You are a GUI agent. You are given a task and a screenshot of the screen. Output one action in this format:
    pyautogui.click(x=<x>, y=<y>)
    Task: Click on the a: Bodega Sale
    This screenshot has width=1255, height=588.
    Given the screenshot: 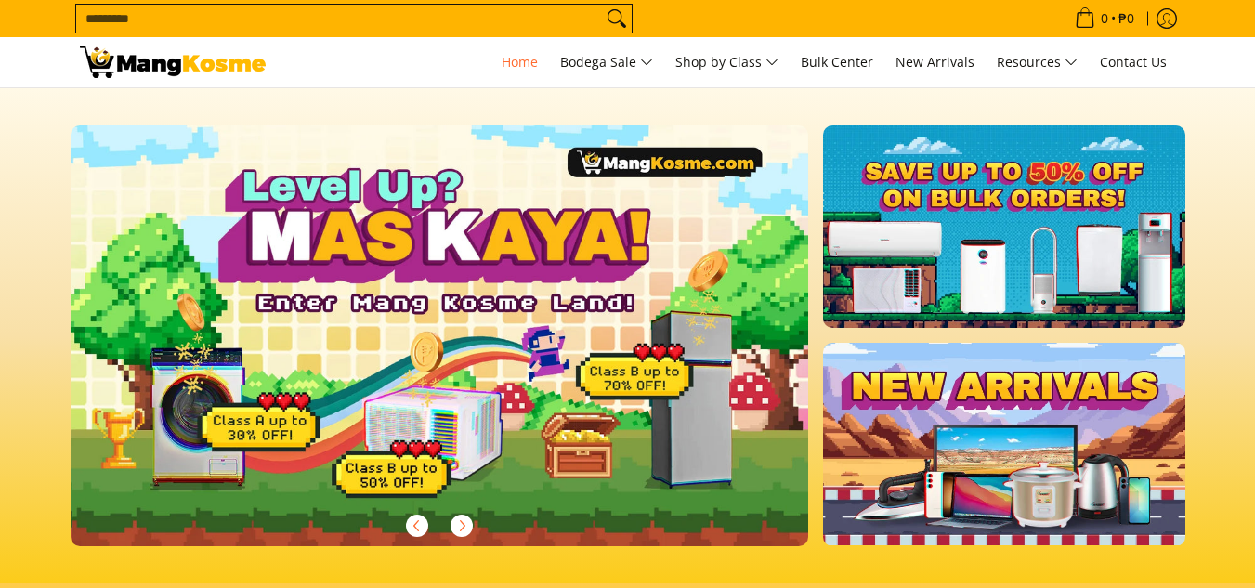 What is the action you would take?
    pyautogui.click(x=607, y=62)
    